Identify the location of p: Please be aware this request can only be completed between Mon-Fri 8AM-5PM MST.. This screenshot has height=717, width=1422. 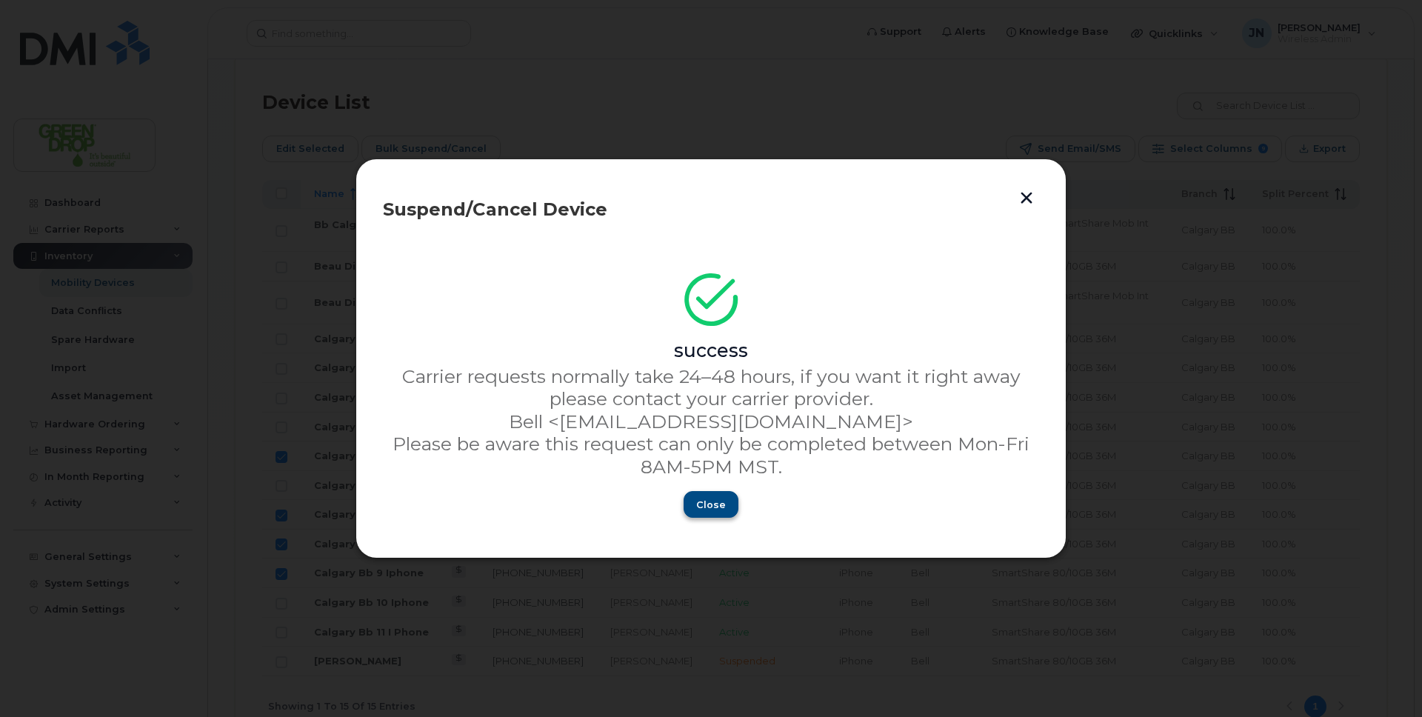
(711, 455).